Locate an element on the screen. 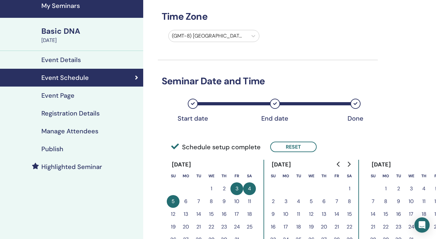 The width and height of the screenshot is (436, 239). h3: Time Zone is located at coordinates (268, 17).